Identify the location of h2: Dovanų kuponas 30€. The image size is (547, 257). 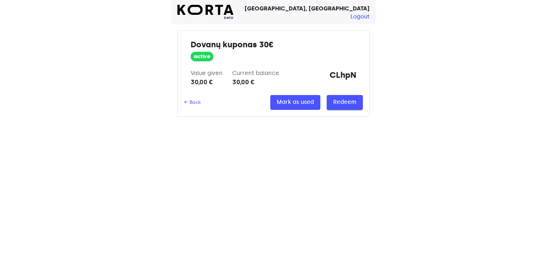
(273, 44).